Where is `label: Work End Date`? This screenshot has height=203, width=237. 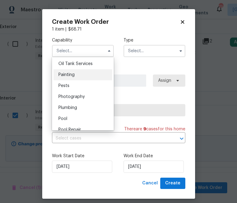
label: Work End Date is located at coordinates (154, 156).